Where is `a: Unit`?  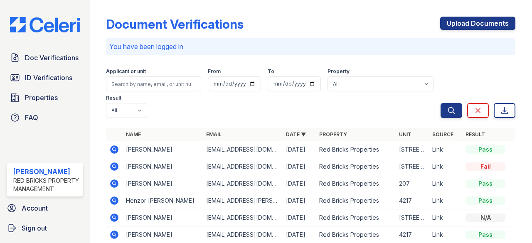 a: Unit is located at coordinates (406, 134).